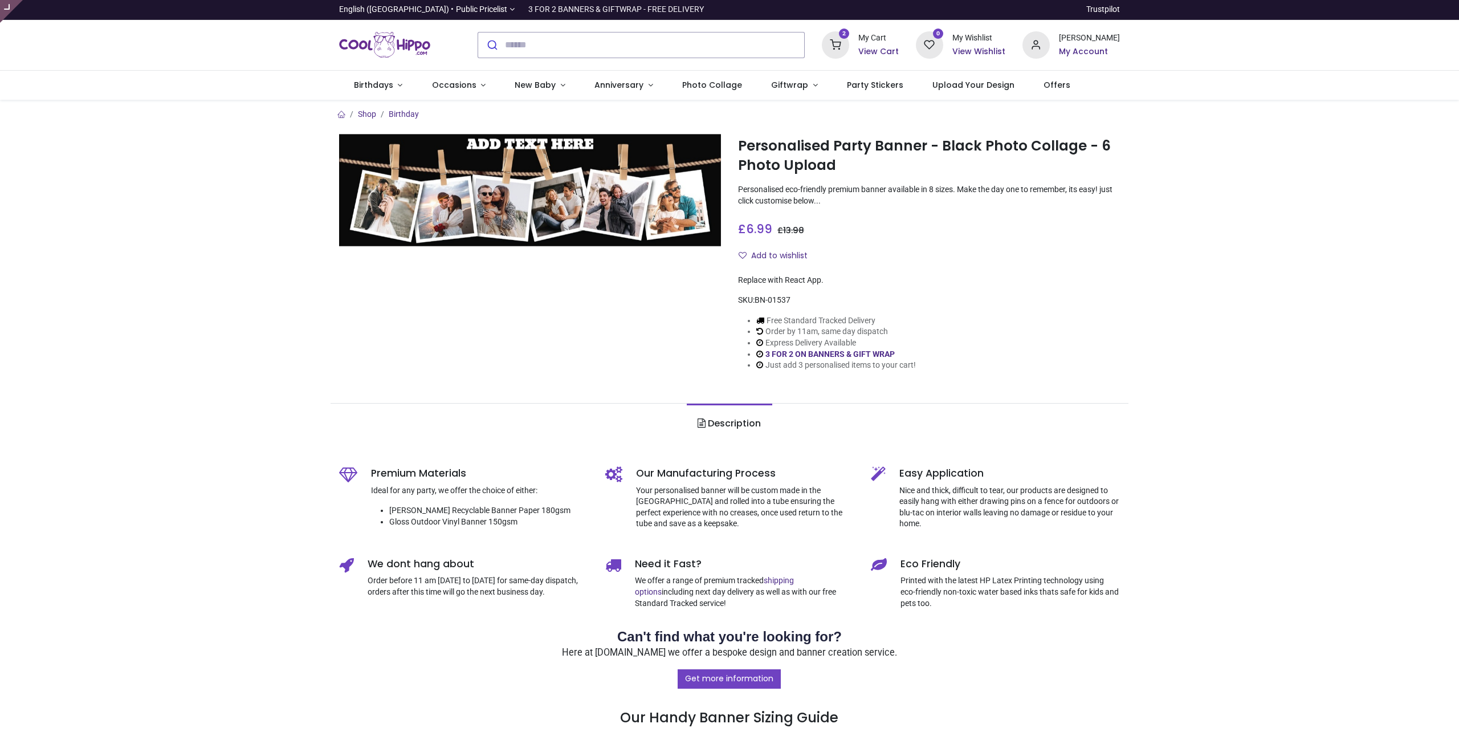 The image size is (1459, 744). What do you see at coordinates (729, 423) in the screenshot?
I see `a: Description` at bounding box center [729, 423].